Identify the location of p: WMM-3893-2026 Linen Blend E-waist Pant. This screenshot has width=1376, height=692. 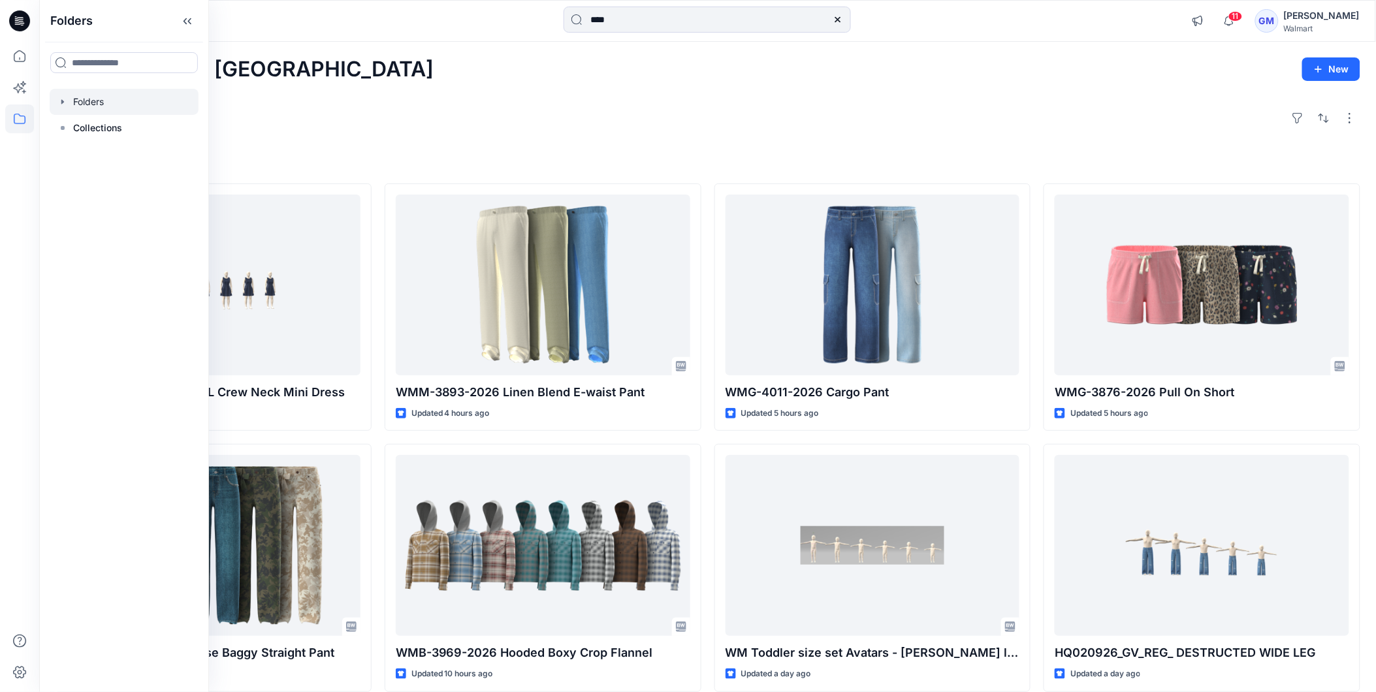
(543, 392).